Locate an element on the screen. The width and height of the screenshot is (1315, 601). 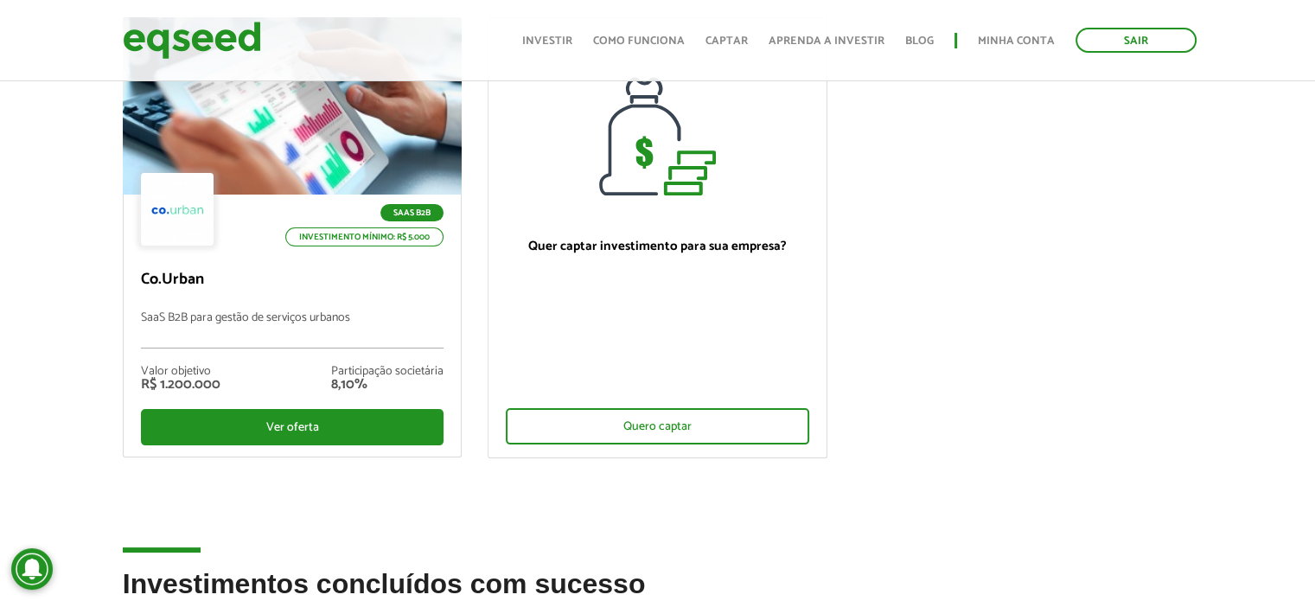
p: Co.Urban is located at coordinates (292, 280).